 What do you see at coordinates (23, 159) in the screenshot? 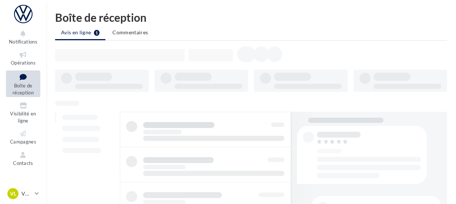
I see `a: Contacts` at bounding box center [23, 159].